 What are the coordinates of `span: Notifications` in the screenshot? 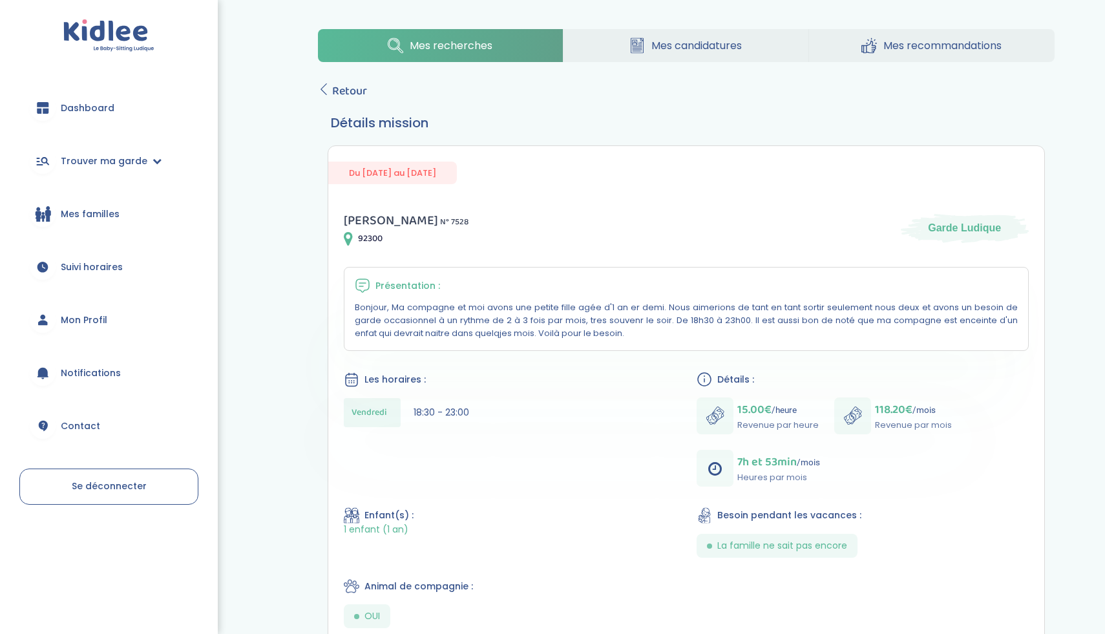 It's located at (90, 373).